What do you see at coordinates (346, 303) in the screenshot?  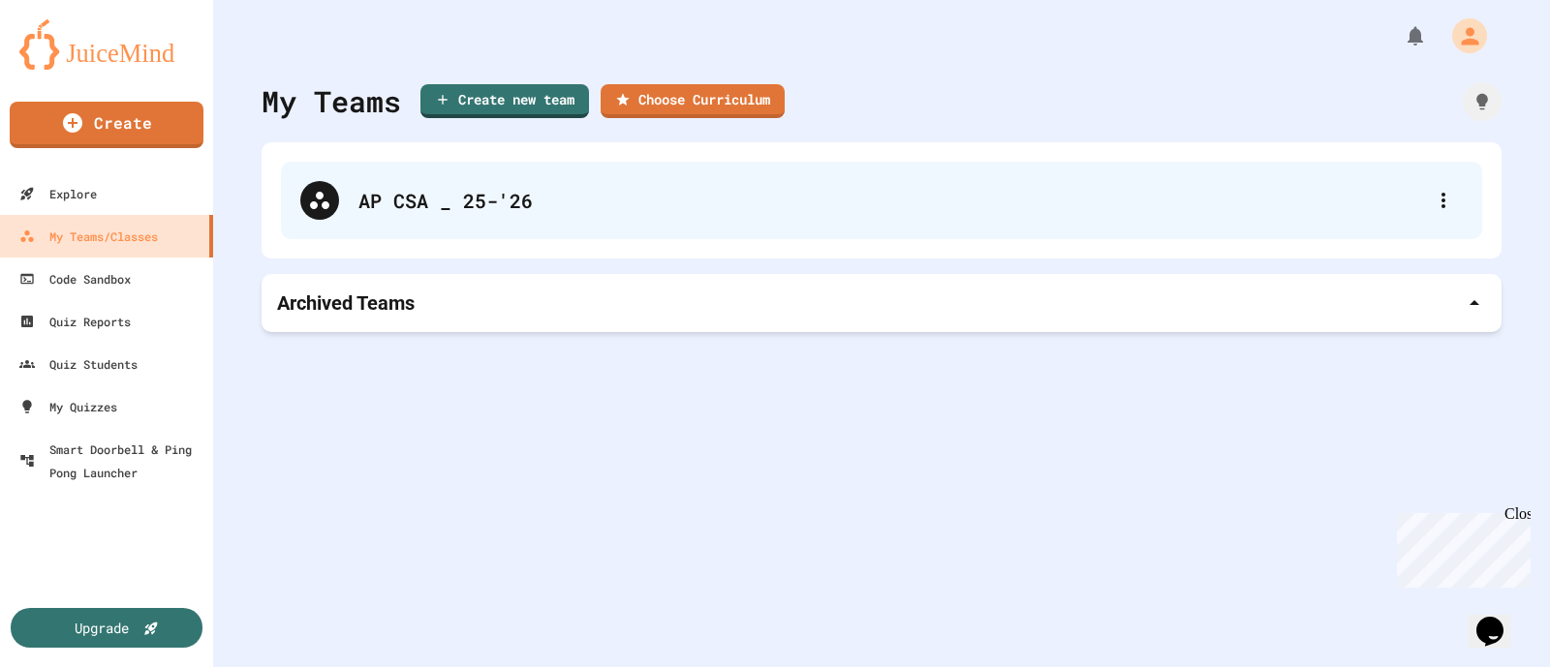 I see `p: Archived Teams` at bounding box center [346, 303].